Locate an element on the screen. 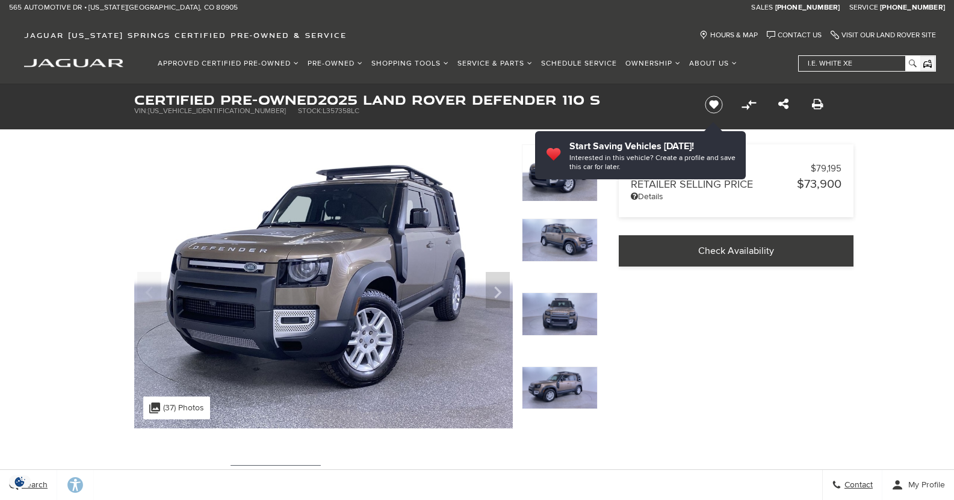  img: Jaguar is located at coordinates (73, 63).